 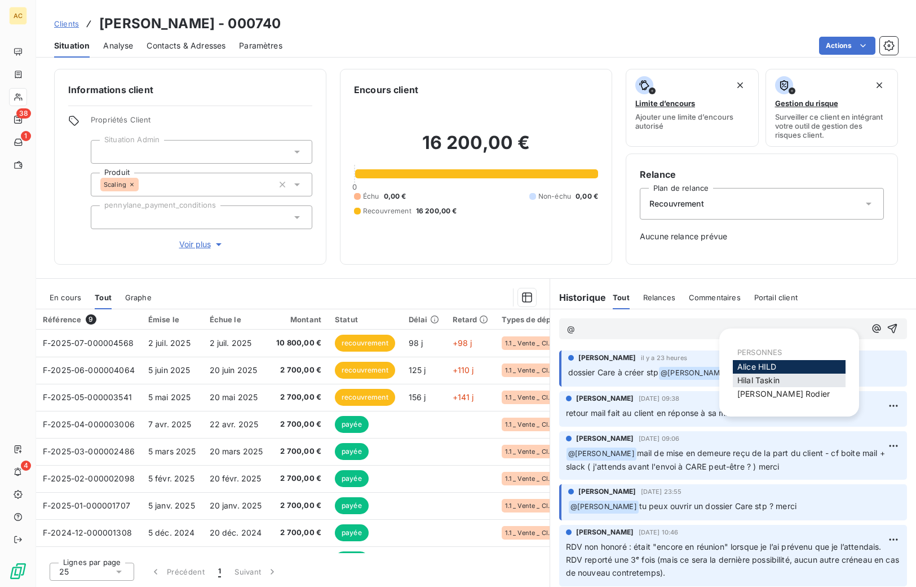 What do you see at coordinates (18, 571) in the screenshot?
I see `img: Logo LeanPay` at bounding box center [18, 571].